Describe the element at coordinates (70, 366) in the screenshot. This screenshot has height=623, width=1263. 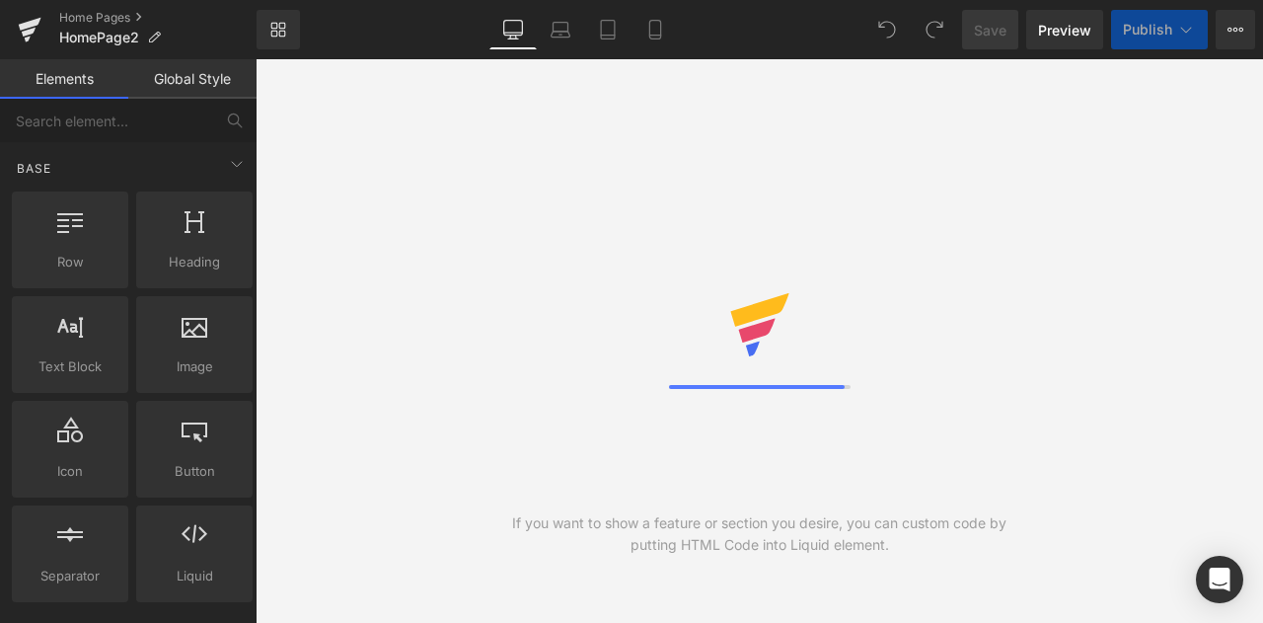
I see `span: Text Block` at that location.